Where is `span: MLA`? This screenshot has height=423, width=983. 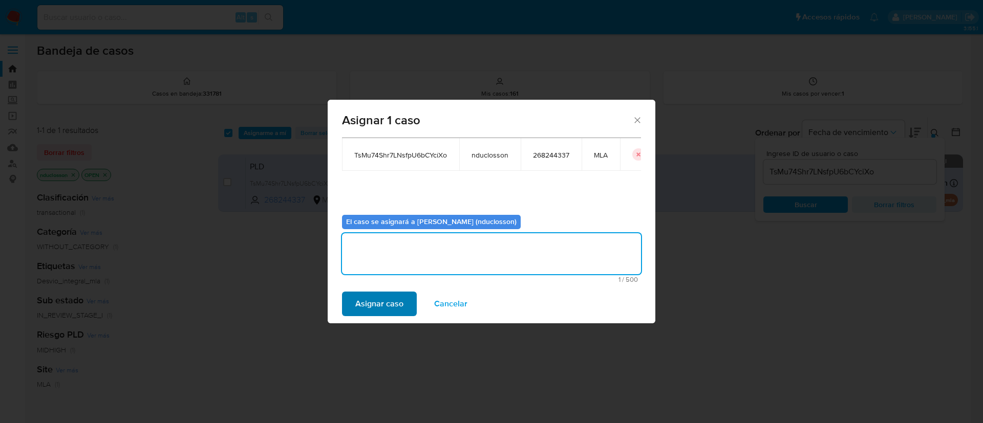 span: MLA is located at coordinates (600, 155).